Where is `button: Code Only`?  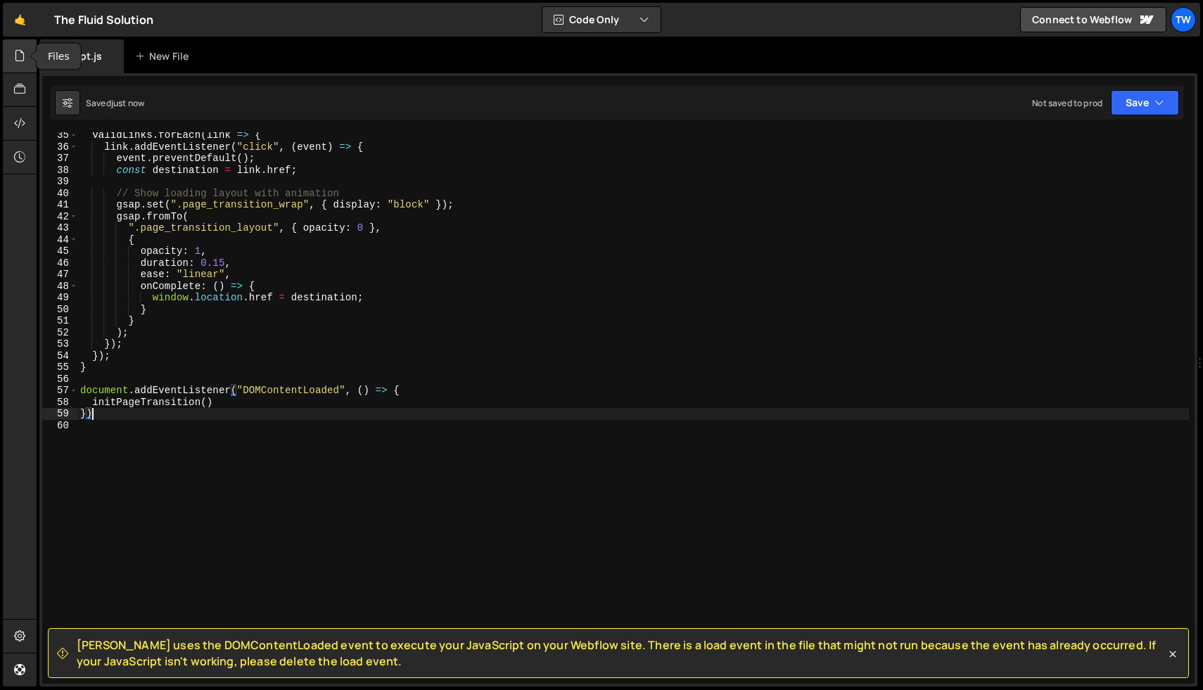 button: Code Only is located at coordinates (602, 20).